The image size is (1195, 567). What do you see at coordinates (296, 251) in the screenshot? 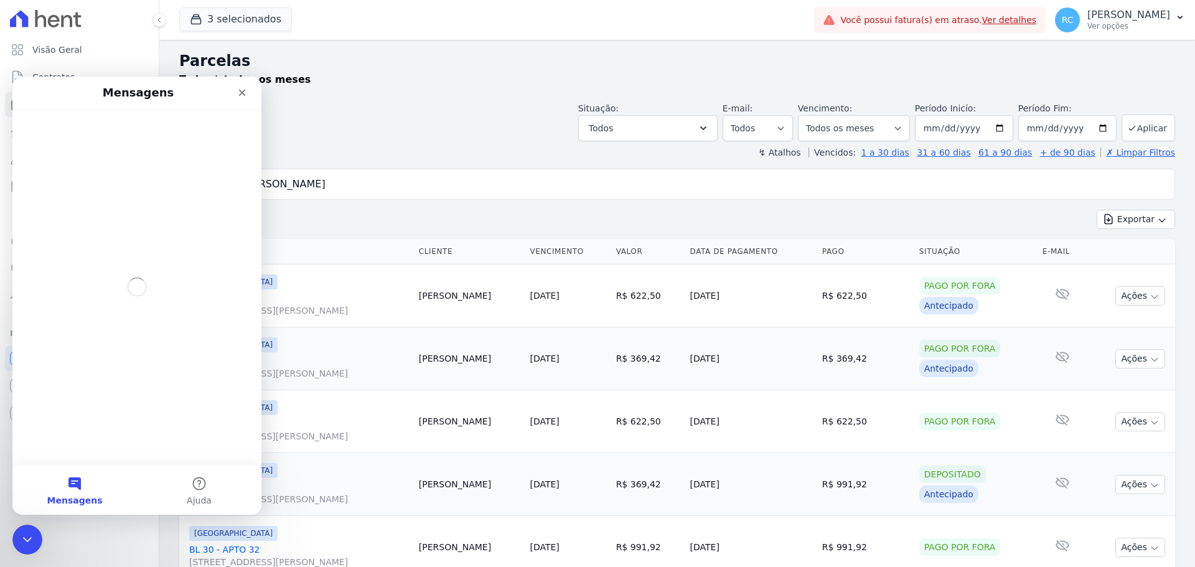
I see `th: Contrato` at bounding box center [296, 251].